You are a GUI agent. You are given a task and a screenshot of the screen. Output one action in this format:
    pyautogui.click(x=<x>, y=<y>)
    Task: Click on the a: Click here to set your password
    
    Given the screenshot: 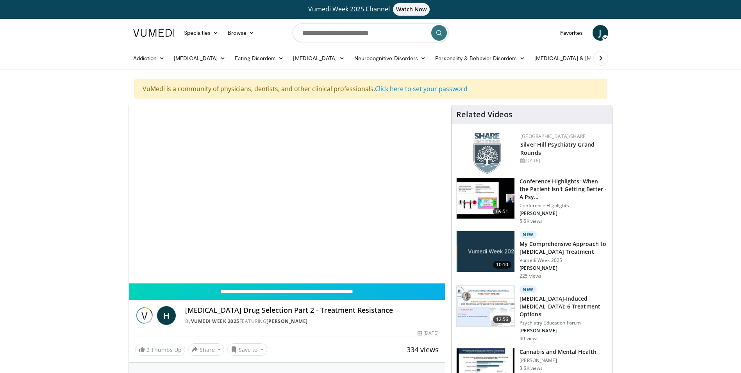 What is the action you would take?
    pyautogui.click(x=421, y=89)
    